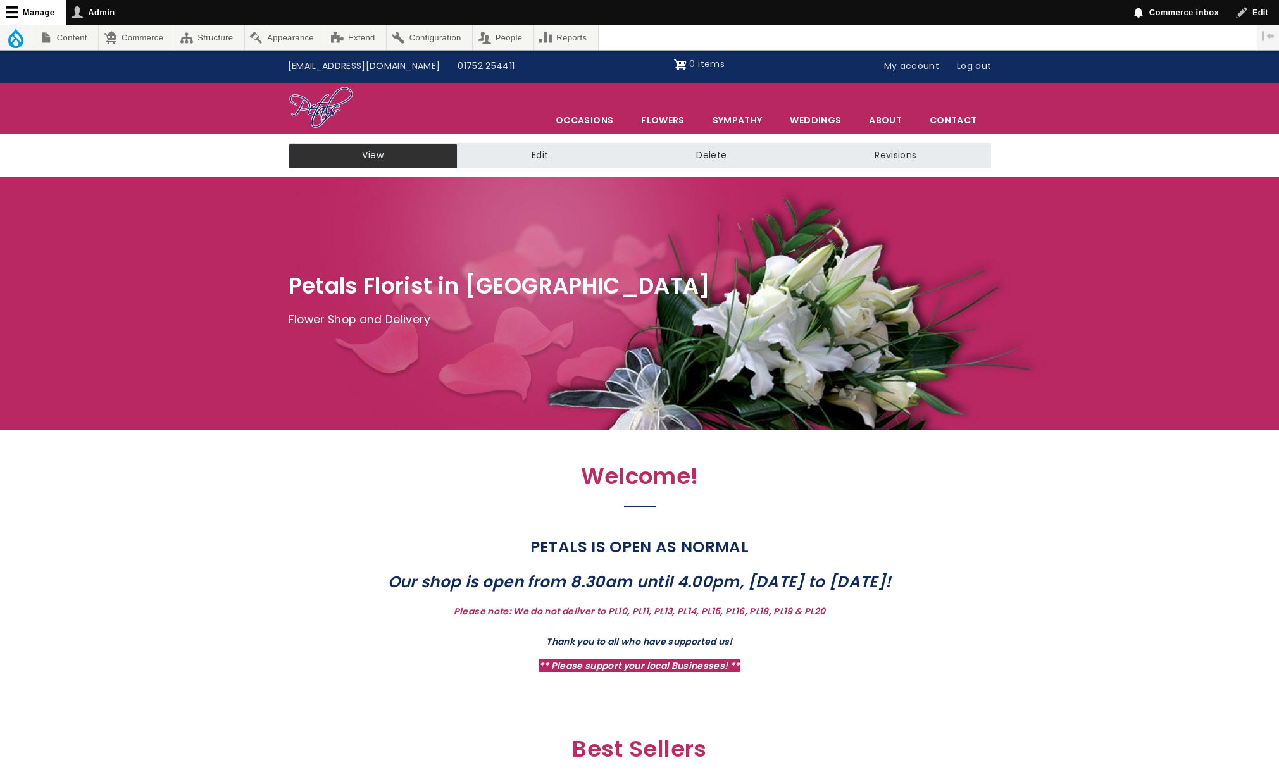 This screenshot has height=777, width=1279. What do you see at coordinates (639, 611) in the screenshot?
I see `strong: Please note: We do not deliver to PL10, PL11, PL13, PL14, PL15, PL16, PL18, PL19 & PL20` at bounding box center [639, 611].